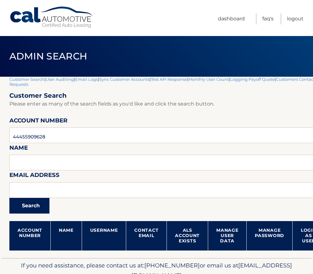 This screenshot has width=313, height=274. What do you see at coordinates (52, 17) in the screenshot?
I see `a: Cal Automotive` at bounding box center [52, 17].